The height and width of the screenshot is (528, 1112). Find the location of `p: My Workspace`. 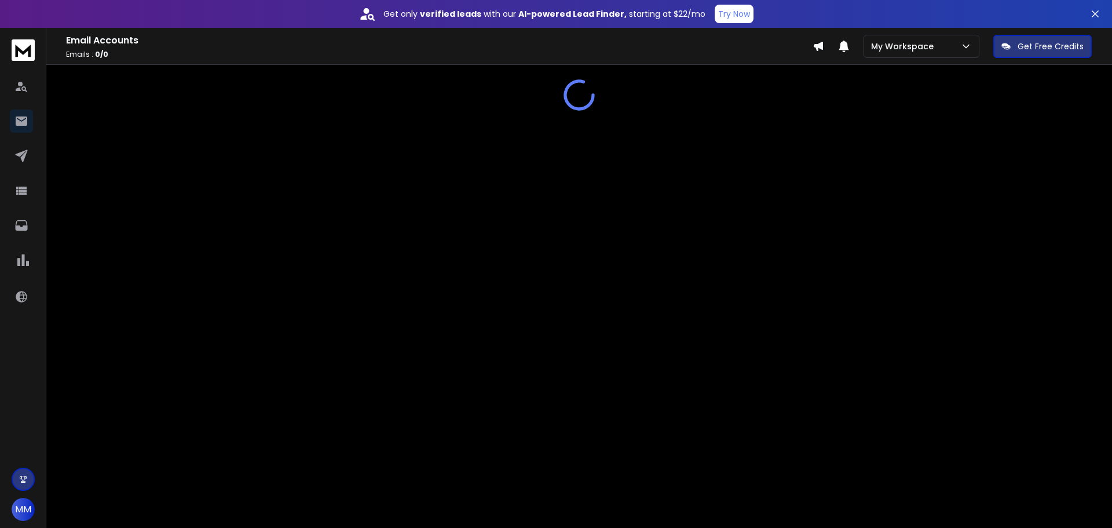

p: My Workspace is located at coordinates (905, 46).